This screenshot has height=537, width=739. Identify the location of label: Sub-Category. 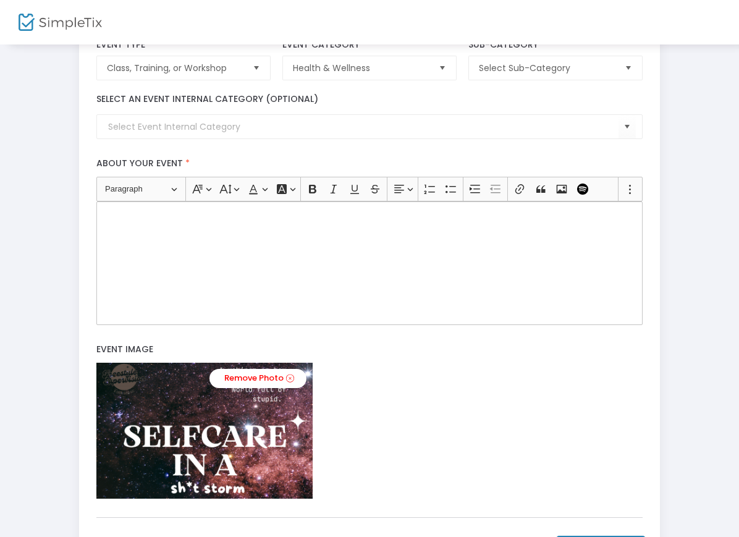
(555, 45).